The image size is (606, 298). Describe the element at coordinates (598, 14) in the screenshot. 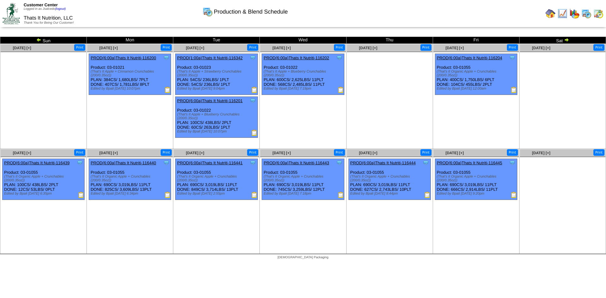

I see `img: calendarinout.gif` at that location.